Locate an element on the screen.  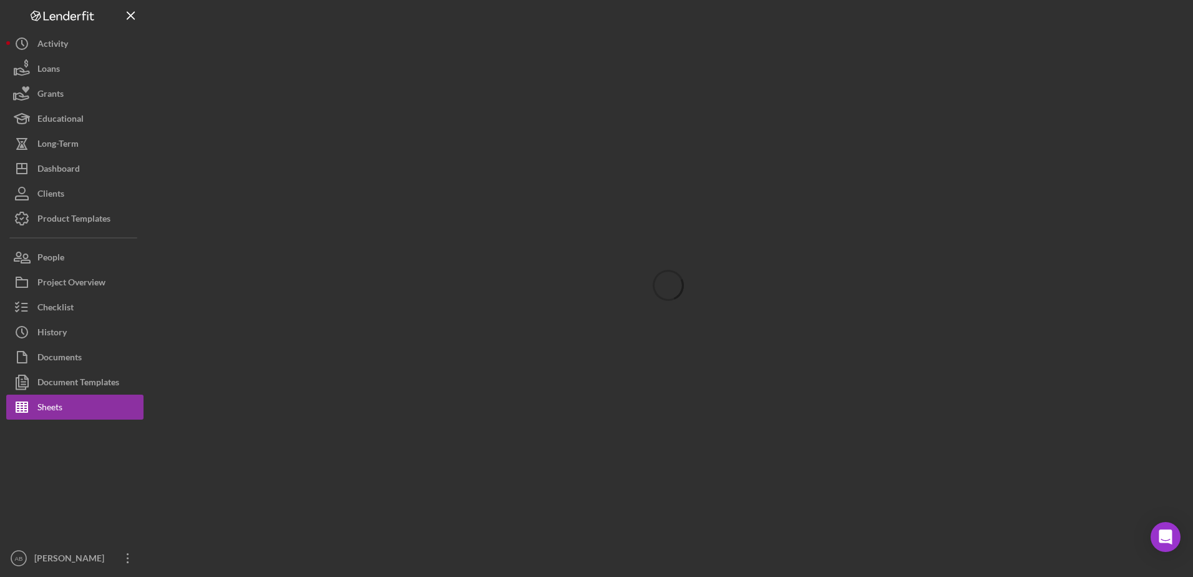
button: History is located at coordinates (75, 332).